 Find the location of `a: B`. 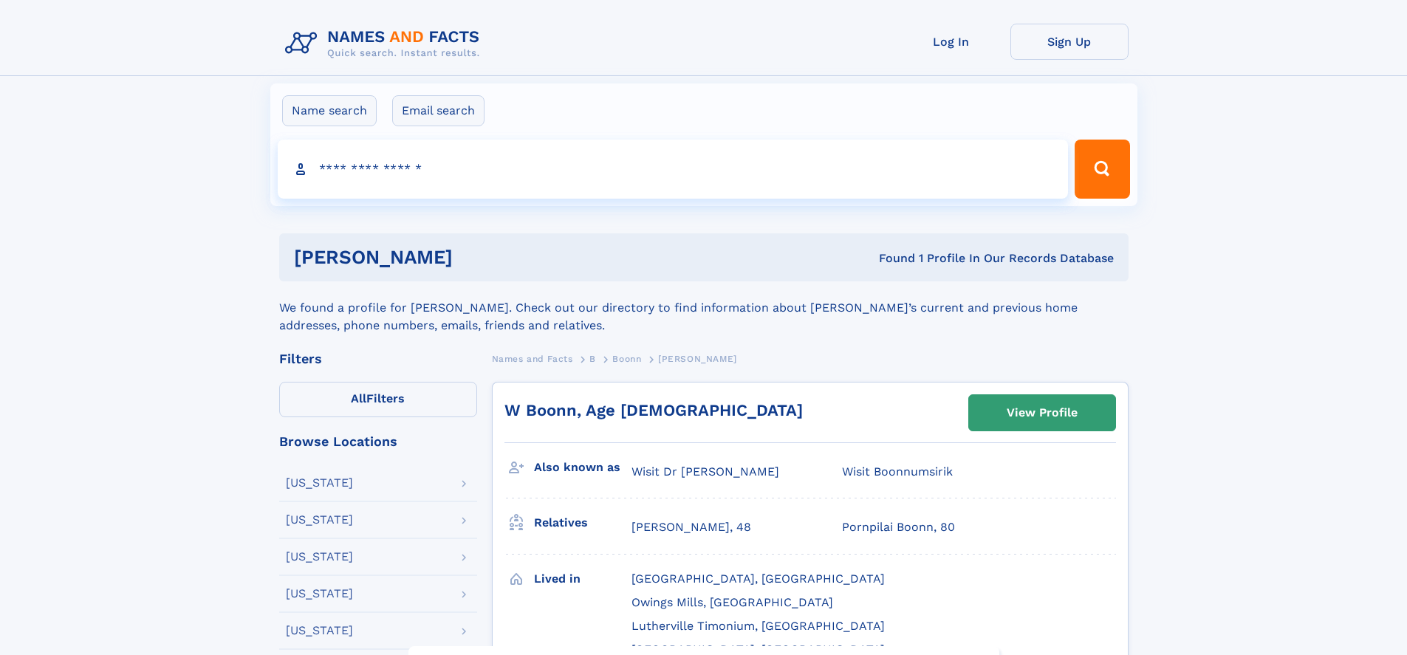

a: B is located at coordinates (592, 358).